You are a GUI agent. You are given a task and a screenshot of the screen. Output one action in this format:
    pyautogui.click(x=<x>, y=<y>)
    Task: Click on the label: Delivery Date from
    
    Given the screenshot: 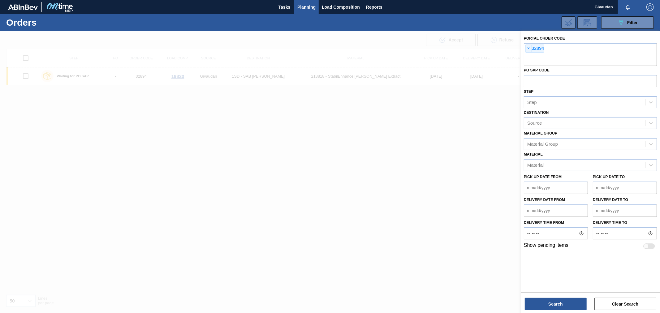 What is the action you would take?
    pyautogui.click(x=544, y=200)
    